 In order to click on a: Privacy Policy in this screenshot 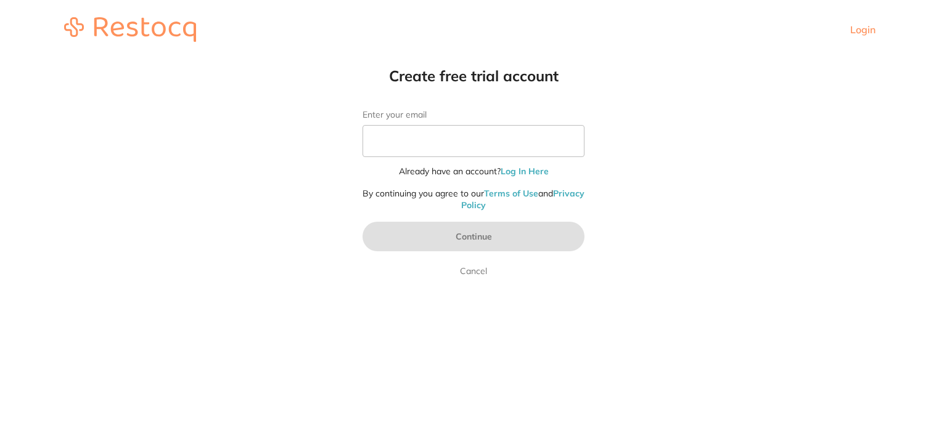, I will do `click(523, 200)`.